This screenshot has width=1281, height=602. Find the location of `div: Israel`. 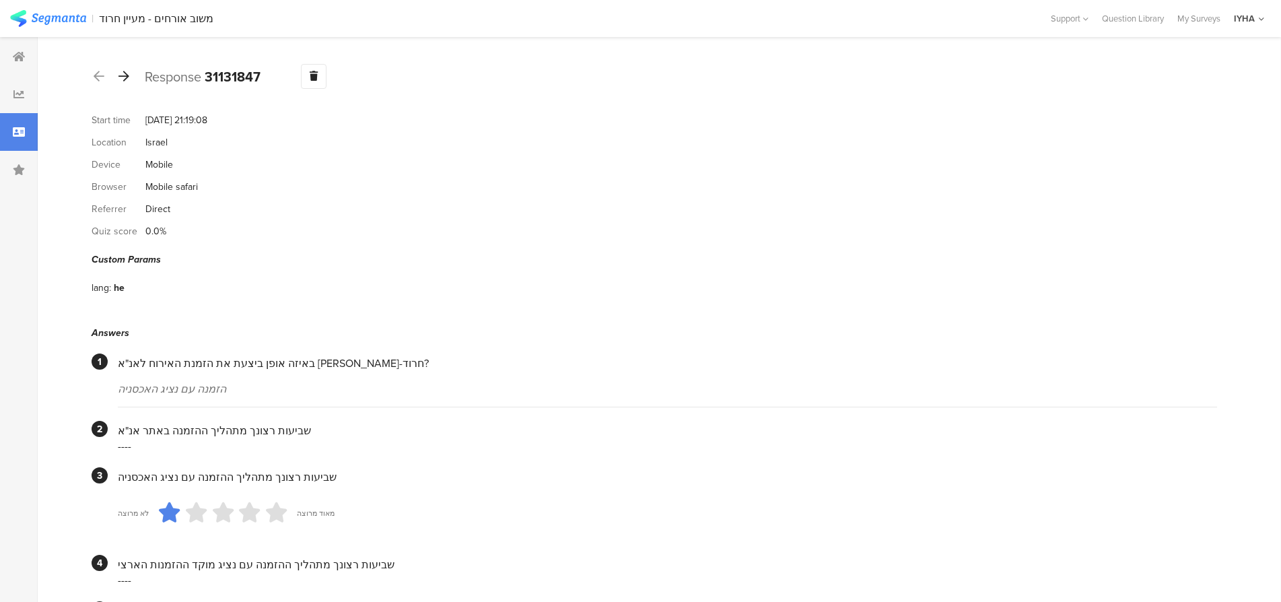

div: Israel is located at coordinates (156, 142).